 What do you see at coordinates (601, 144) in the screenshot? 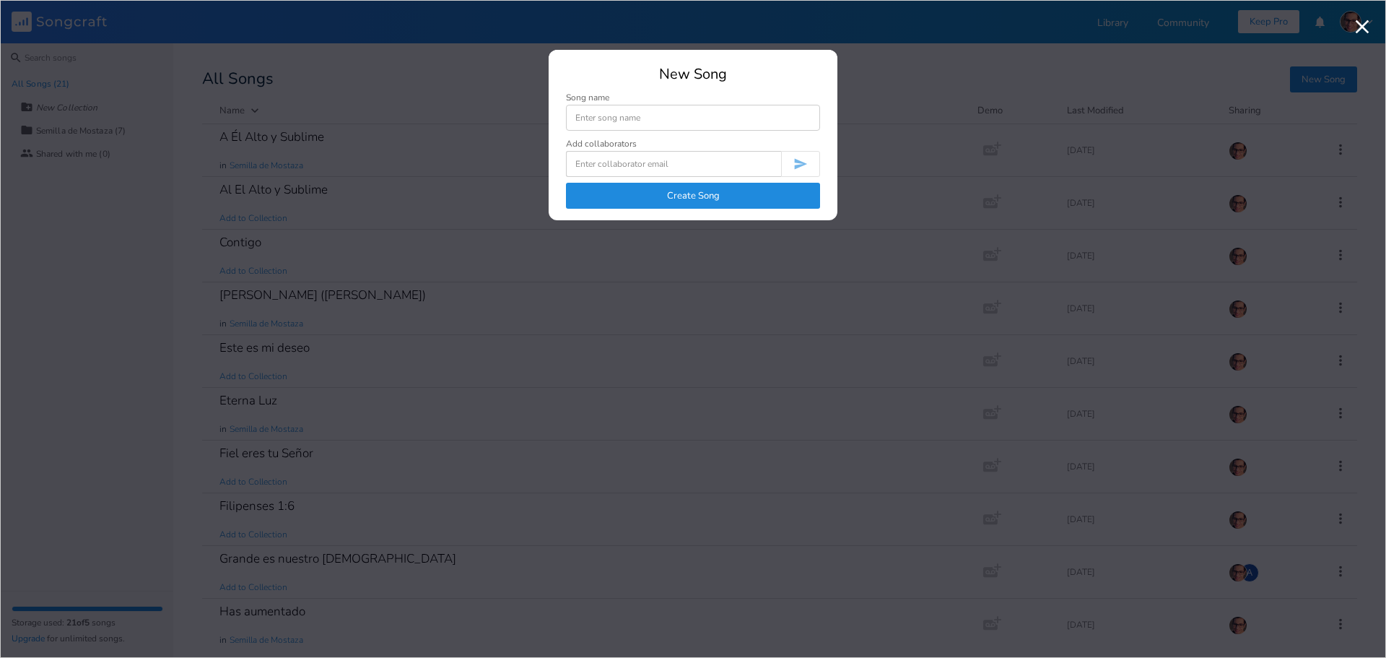
I see `div: Add collaborators` at bounding box center [601, 144].